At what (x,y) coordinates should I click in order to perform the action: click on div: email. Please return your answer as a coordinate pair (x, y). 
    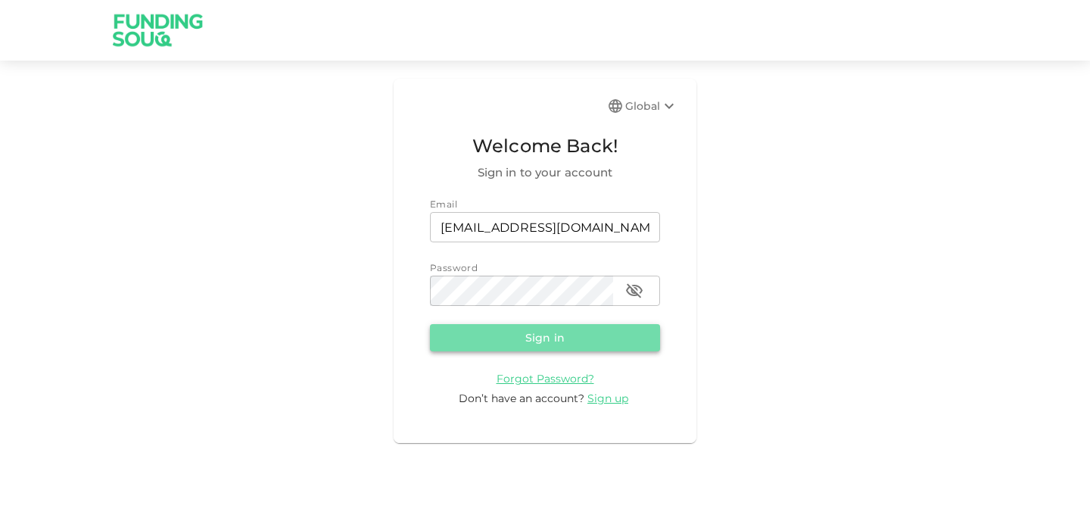
    Looking at the image, I should click on (545, 227).